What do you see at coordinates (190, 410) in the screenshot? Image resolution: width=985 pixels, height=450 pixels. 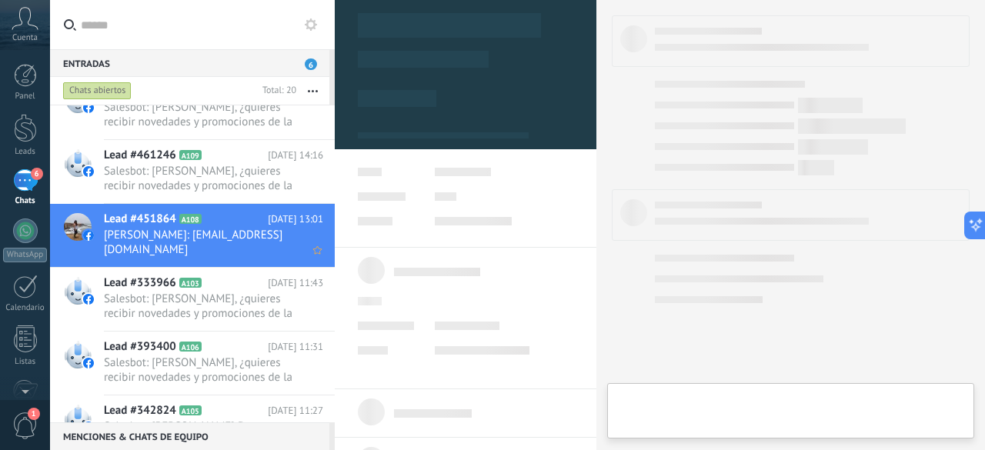 I see `span: A105` at bounding box center [190, 410].